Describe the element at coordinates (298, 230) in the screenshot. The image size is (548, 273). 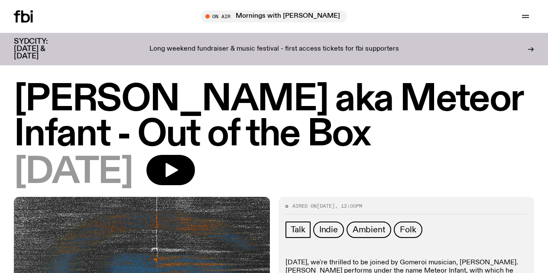
I see `a: Talk` at that location.